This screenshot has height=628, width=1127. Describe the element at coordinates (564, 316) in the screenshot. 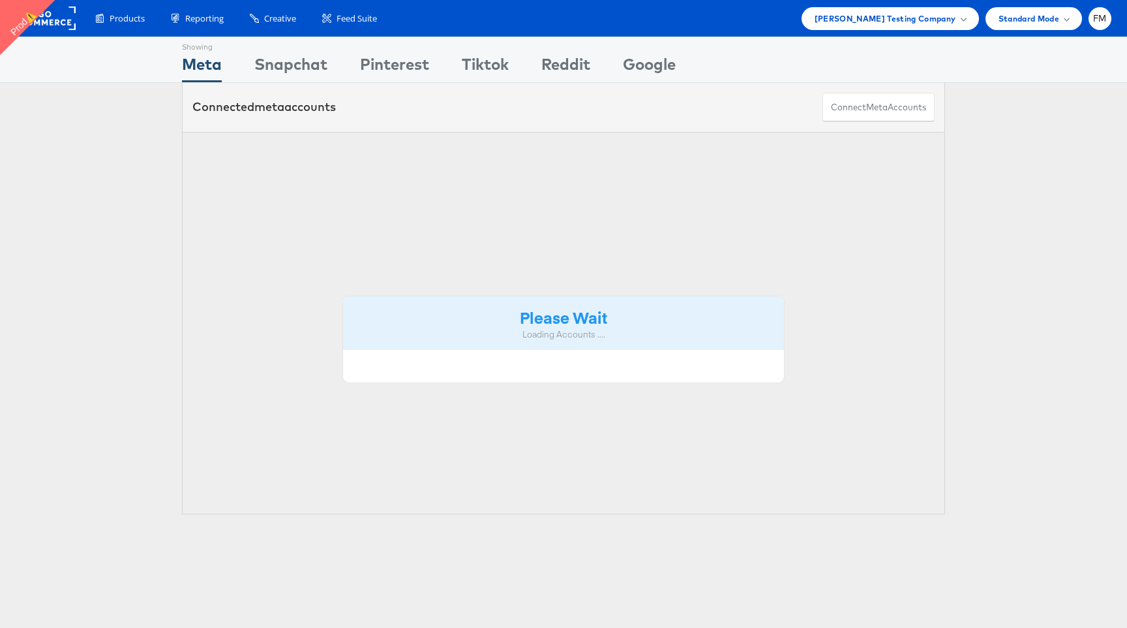

I see `strong: Please Wait` at that location.